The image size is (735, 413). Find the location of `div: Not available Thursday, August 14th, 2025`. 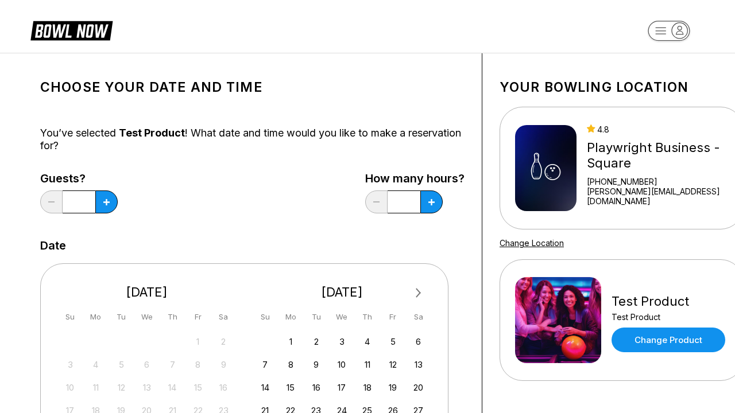

div: Not available Thursday, August 14th, 2025 is located at coordinates (172, 387).